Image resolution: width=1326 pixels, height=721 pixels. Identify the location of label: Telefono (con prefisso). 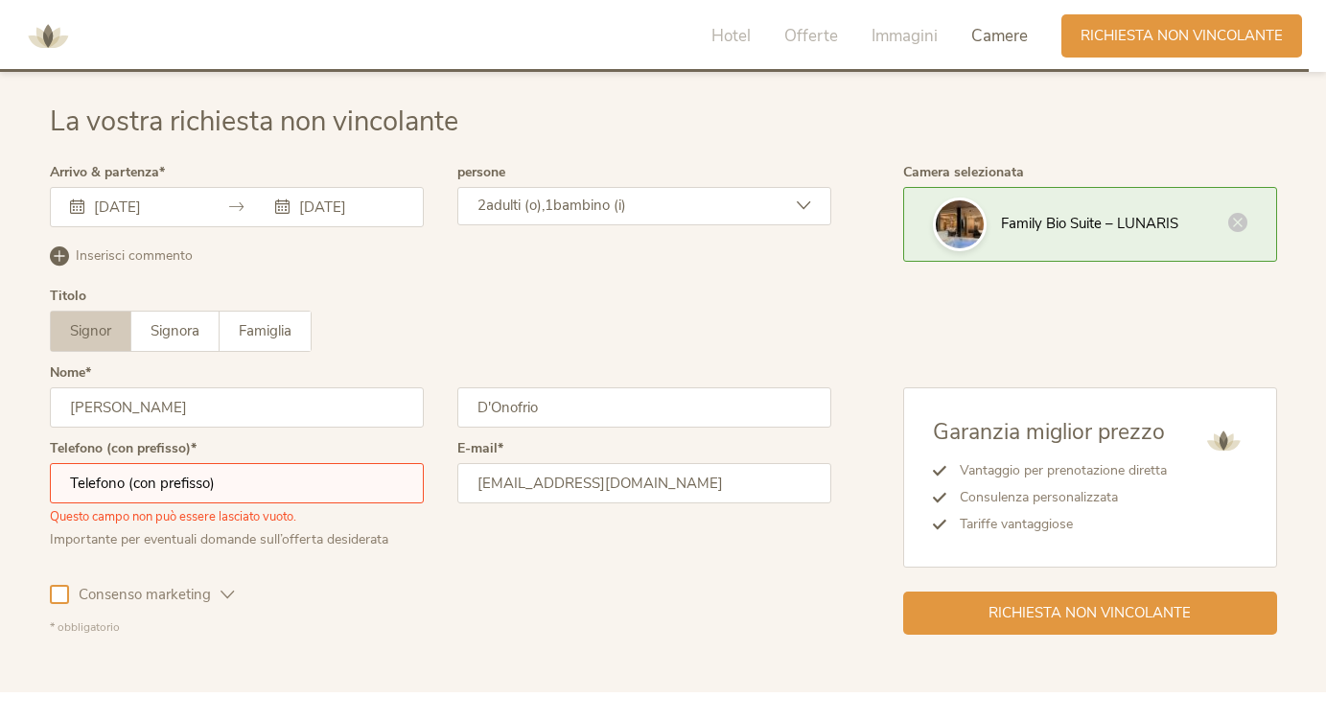
(123, 449).